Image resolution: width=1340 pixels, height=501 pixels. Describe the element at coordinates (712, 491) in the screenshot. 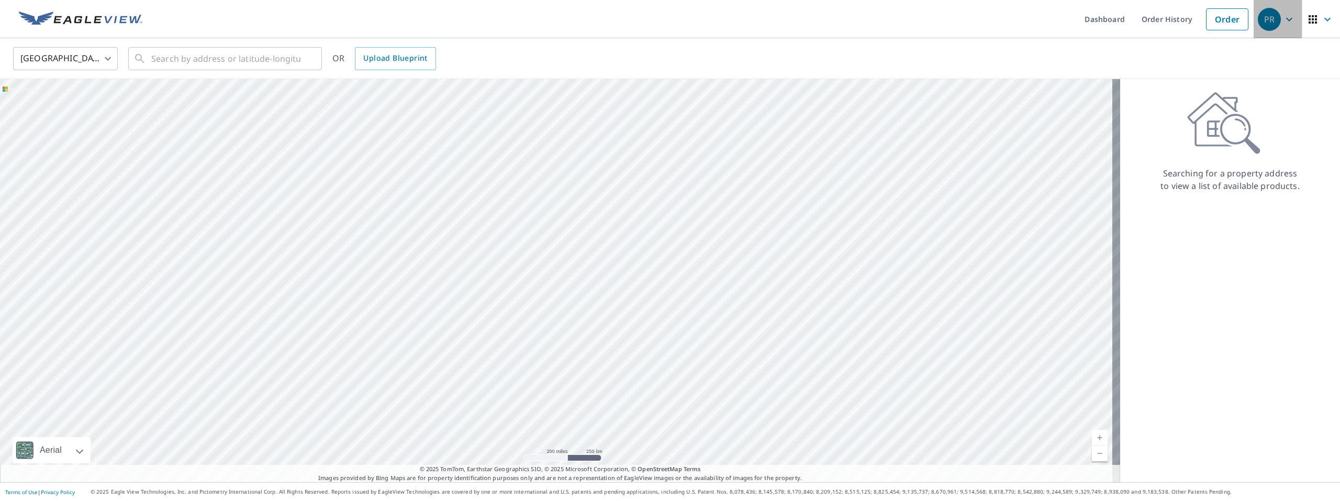

I see `p: © 2025 Eagle View Technologies, Inc. and Pictometry International Corp. All Rights Reserved. Repo...` at that location.